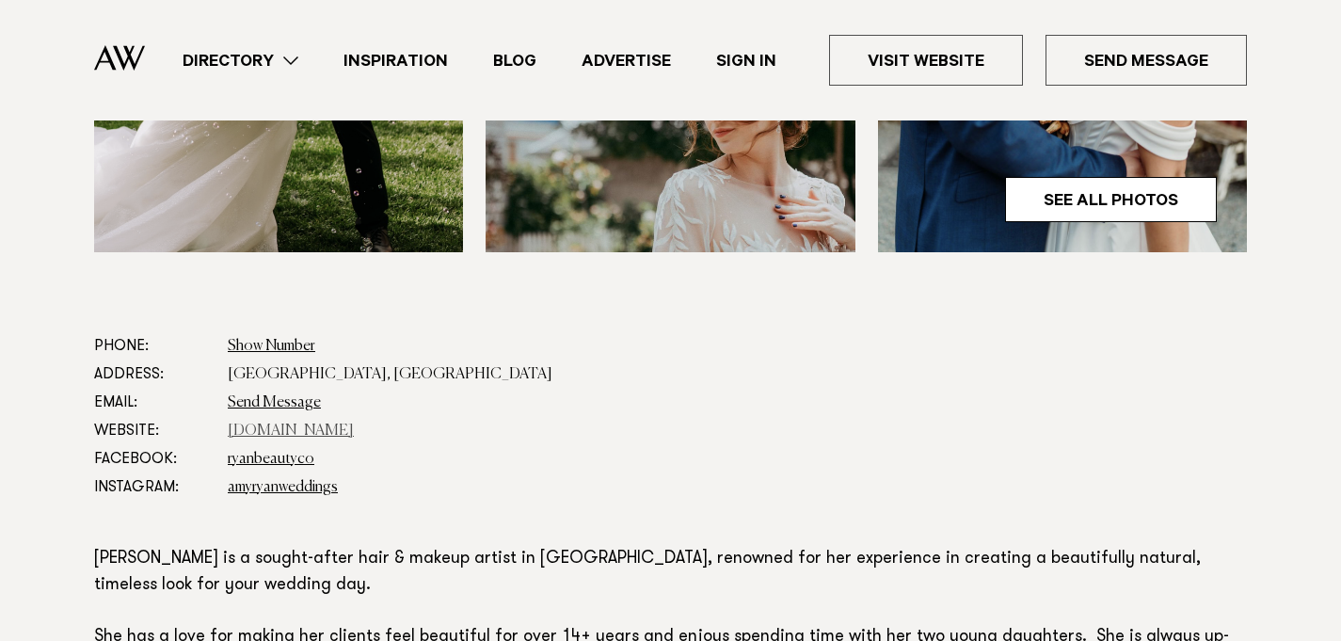  What do you see at coordinates (153, 346) in the screenshot?
I see `dt: Phone:` at bounding box center [153, 346].